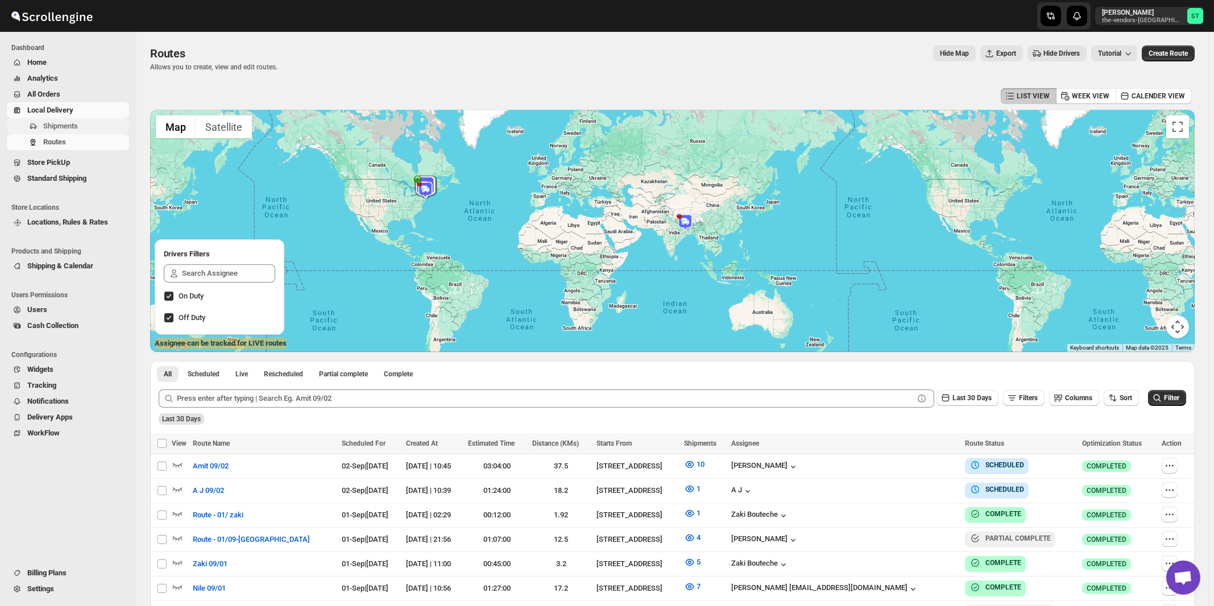  Describe the element at coordinates (1078, 398) in the screenshot. I see `span: Columns` at that location.